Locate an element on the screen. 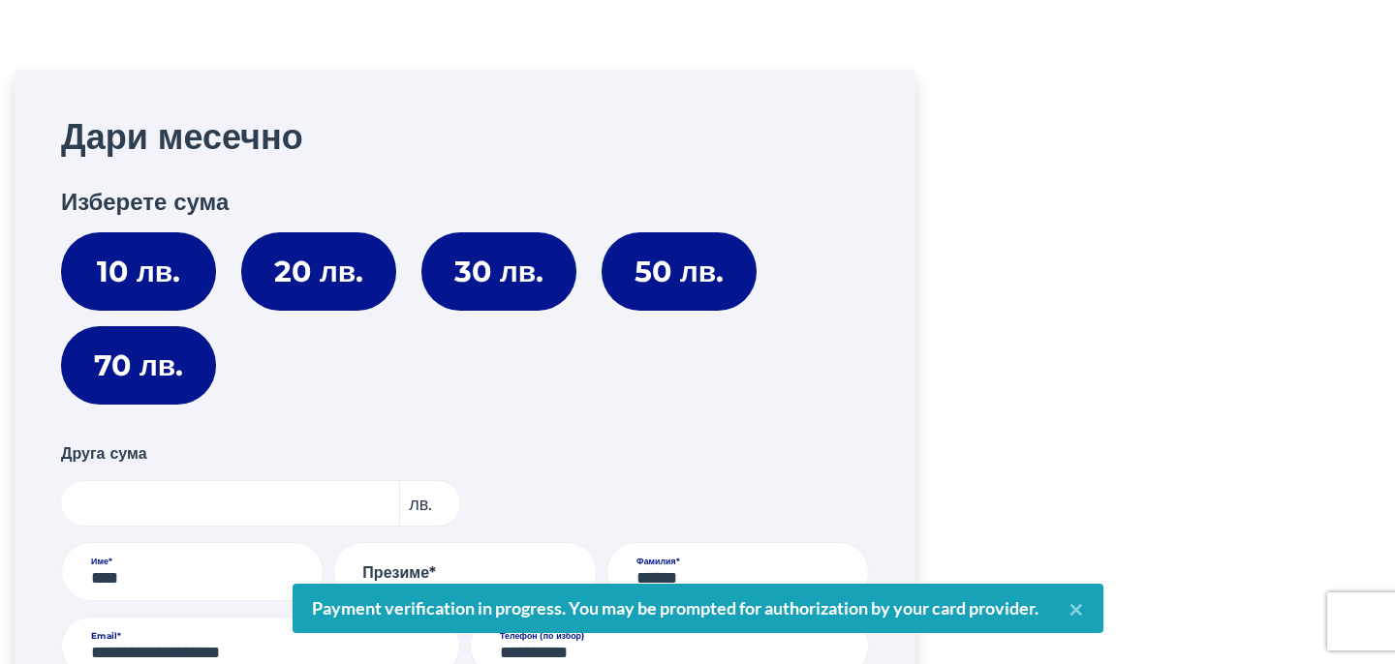 This screenshot has height=664, width=1395. span: лв. is located at coordinates (429, 504).